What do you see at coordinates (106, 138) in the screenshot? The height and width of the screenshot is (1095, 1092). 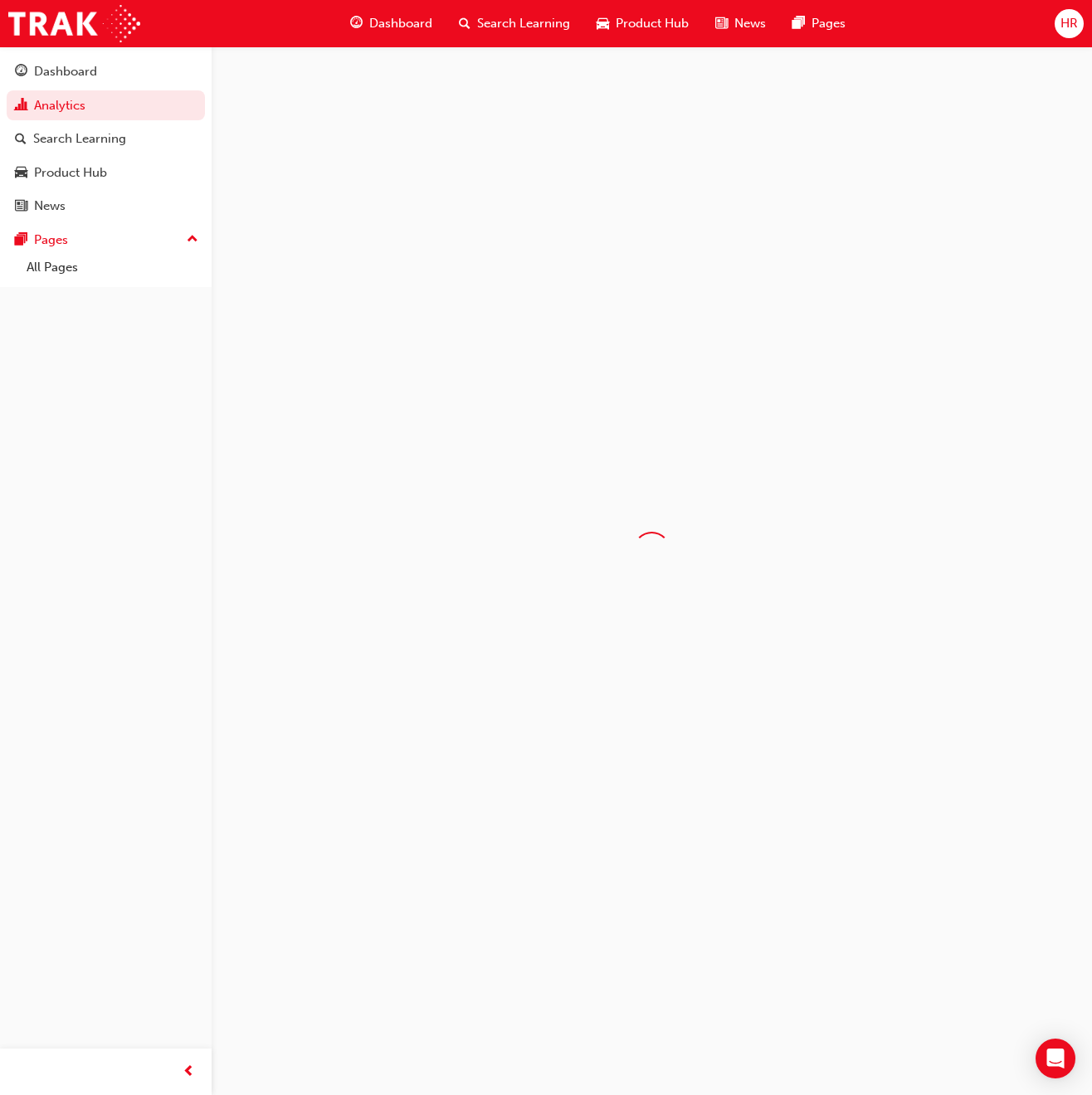 I see `a: Search Learning` at bounding box center [106, 138].